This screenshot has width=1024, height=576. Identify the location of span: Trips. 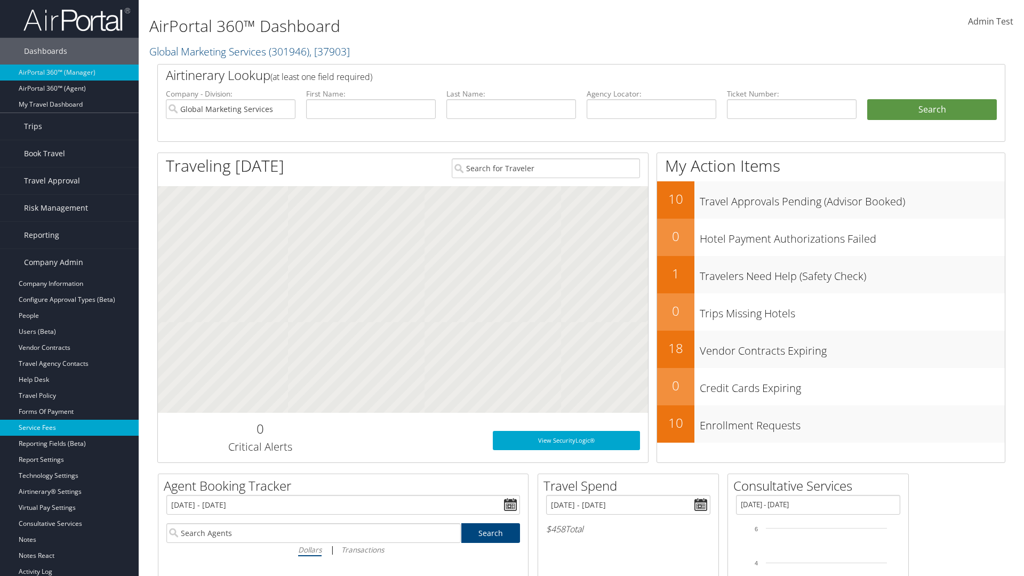
(33, 126).